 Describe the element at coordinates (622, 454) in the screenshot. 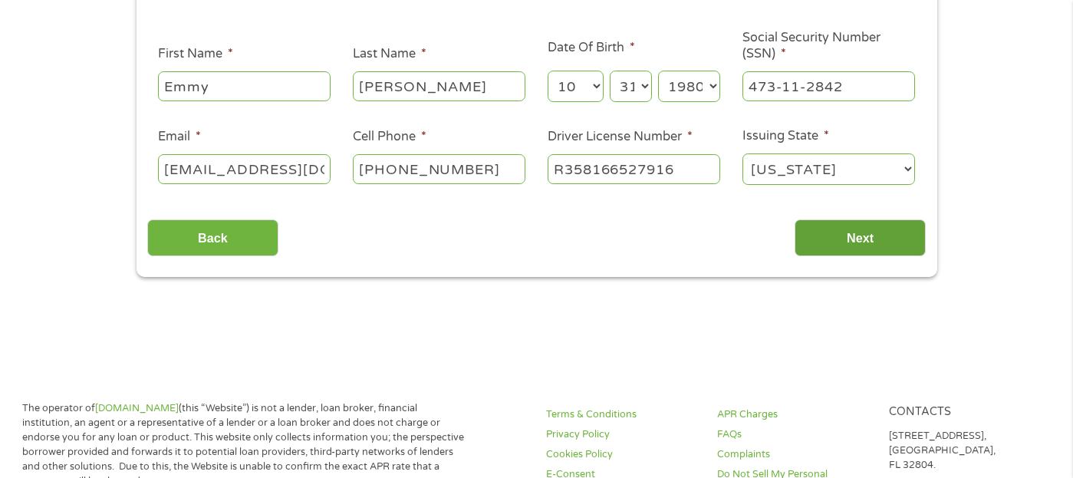

I see `a: Cookies Policy` at that location.